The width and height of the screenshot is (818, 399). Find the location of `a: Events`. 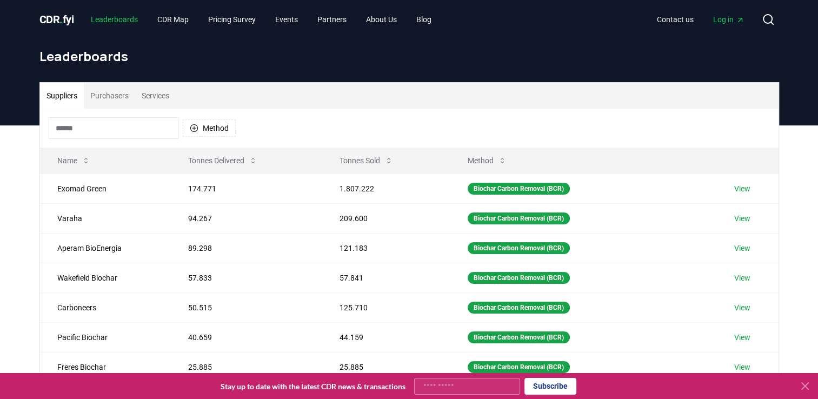

a: Events is located at coordinates (286, 19).